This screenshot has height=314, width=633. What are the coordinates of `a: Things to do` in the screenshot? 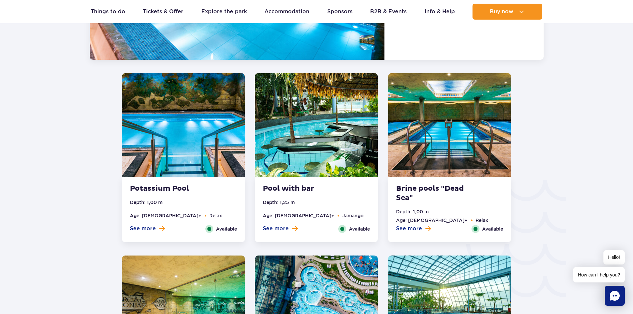 It's located at (108, 12).